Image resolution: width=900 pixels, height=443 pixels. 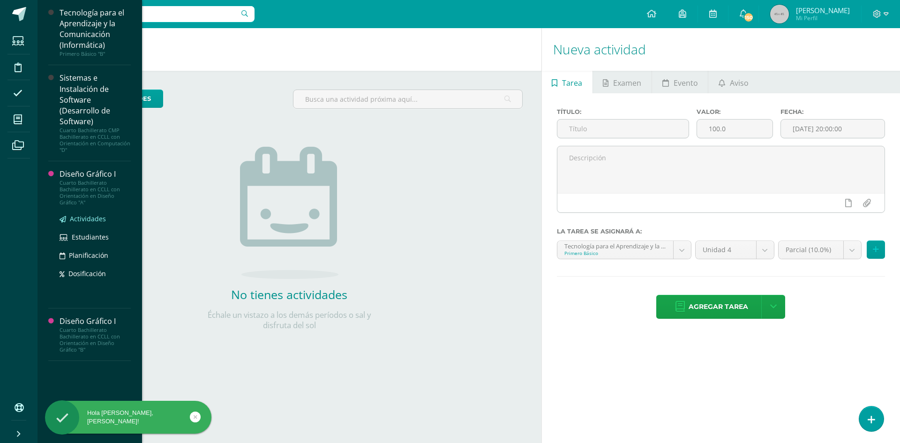 What do you see at coordinates (289, 49) in the screenshot?
I see `h1: Actividades` at bounding box center [289, 49].